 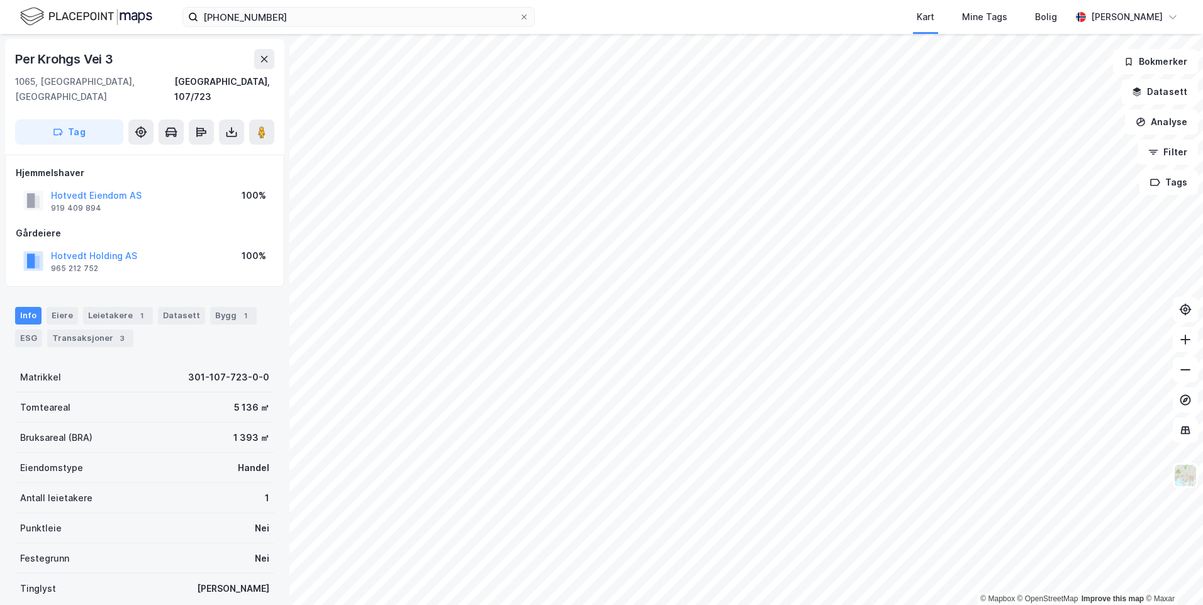 What do you see at coordinates (1171, 575) in the screenshot?
I see `div: Chat Widget` at bounding box center [1171, 575].